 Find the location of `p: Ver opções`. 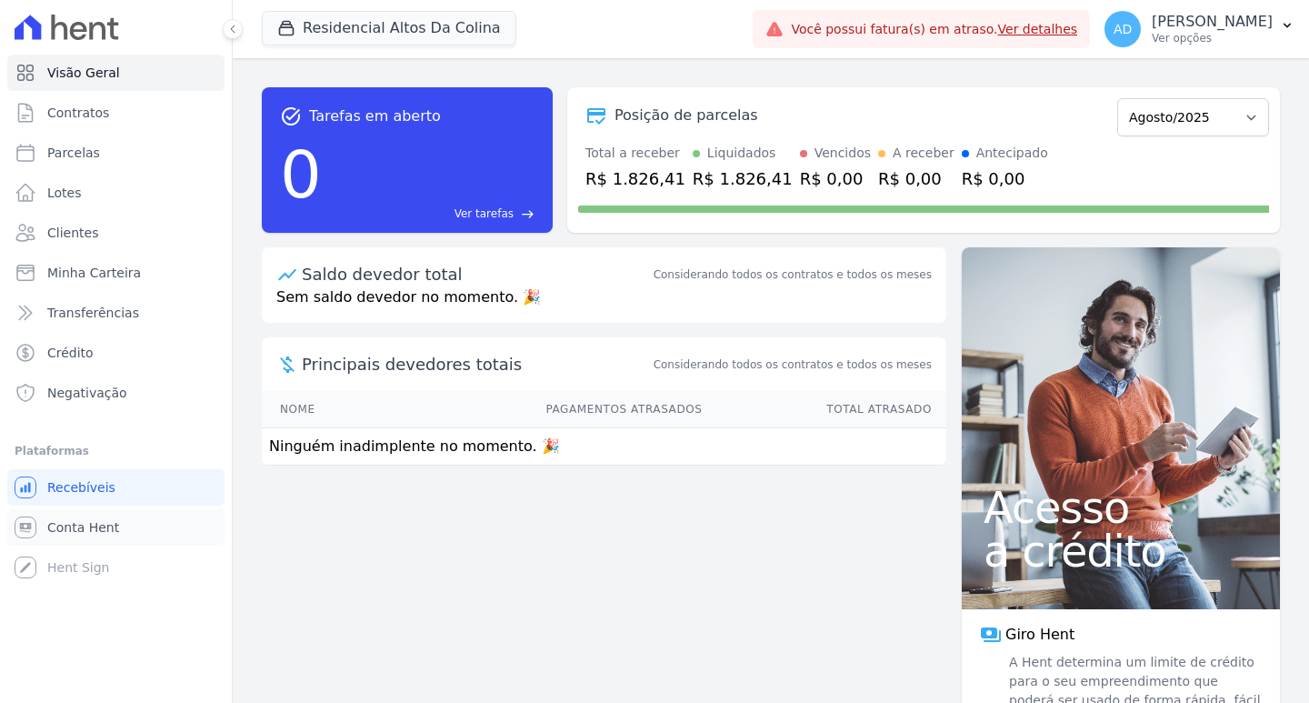

p: Ver opções is located at coordinates (1211, 38).